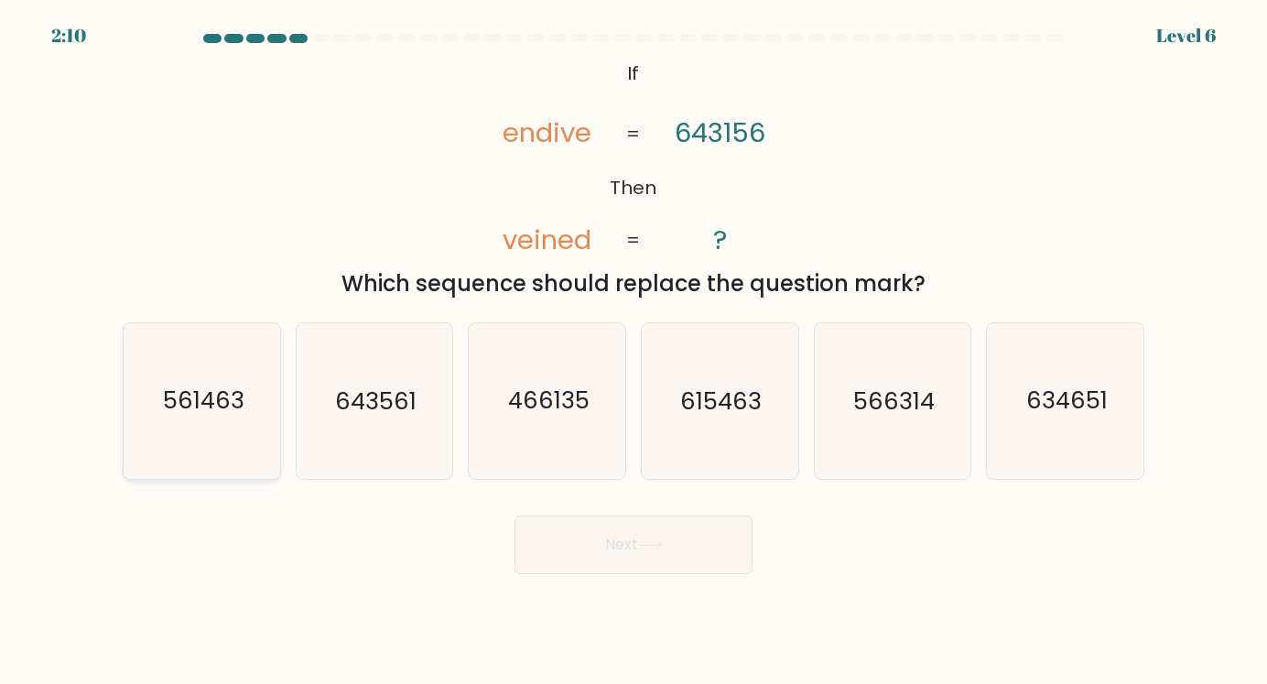  I want to click on div: Which sequence should replace the question mark?, so click(633, 284).